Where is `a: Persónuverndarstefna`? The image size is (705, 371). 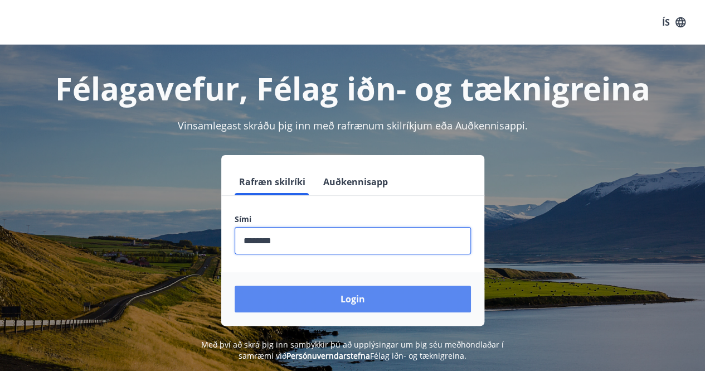 a: Persónuverndarstefna is located at coordinates (328, 355).